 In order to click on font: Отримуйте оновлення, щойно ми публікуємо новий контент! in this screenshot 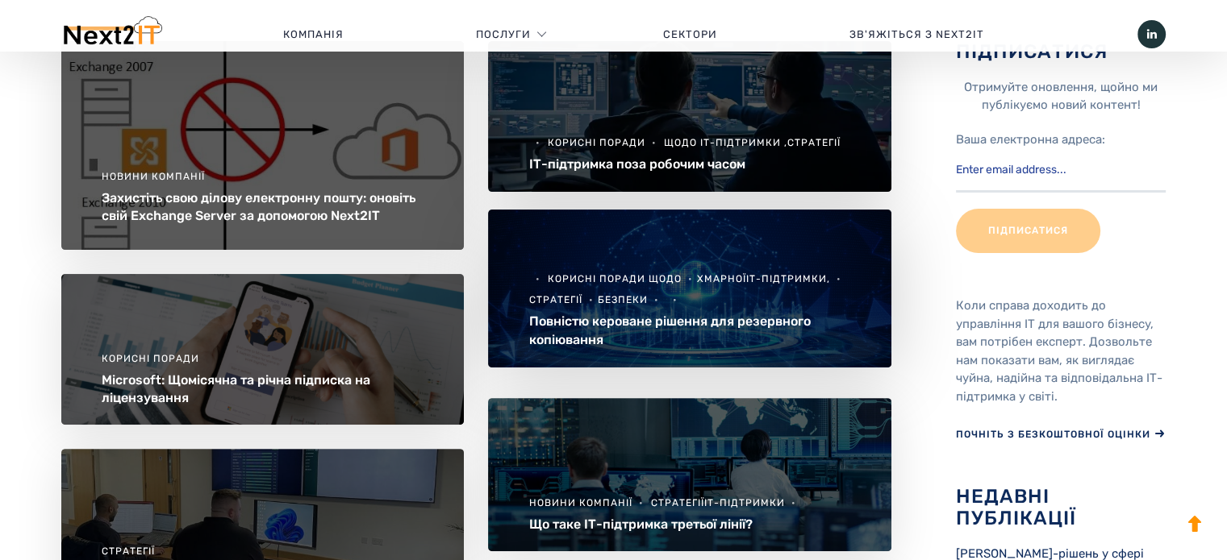, I will do `click(1060, 96)`.